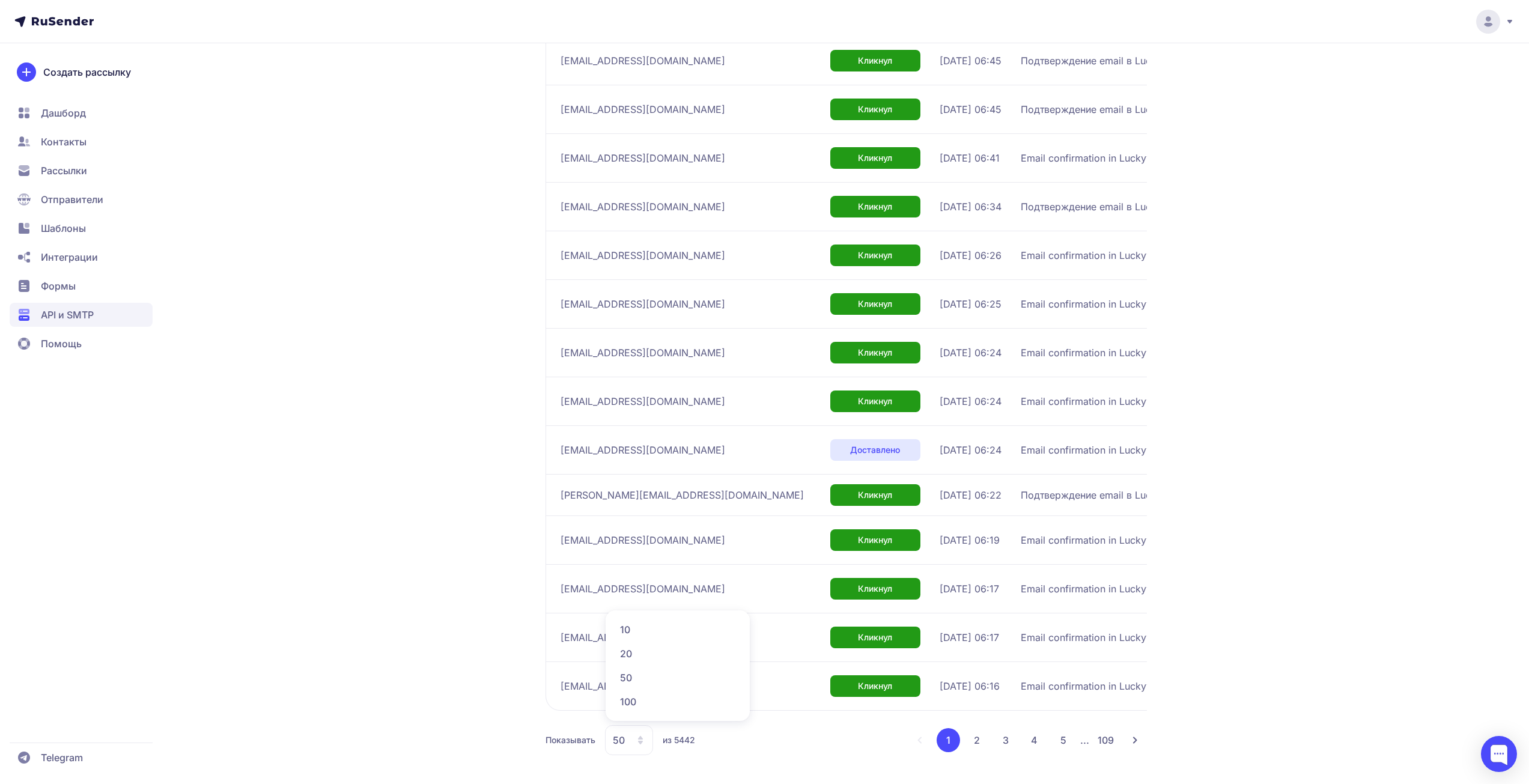 This screenshot has height=784, width=1529. Describe the element at coordinates (1106, 740) in the screenshot. I see `button: 109` at that location.